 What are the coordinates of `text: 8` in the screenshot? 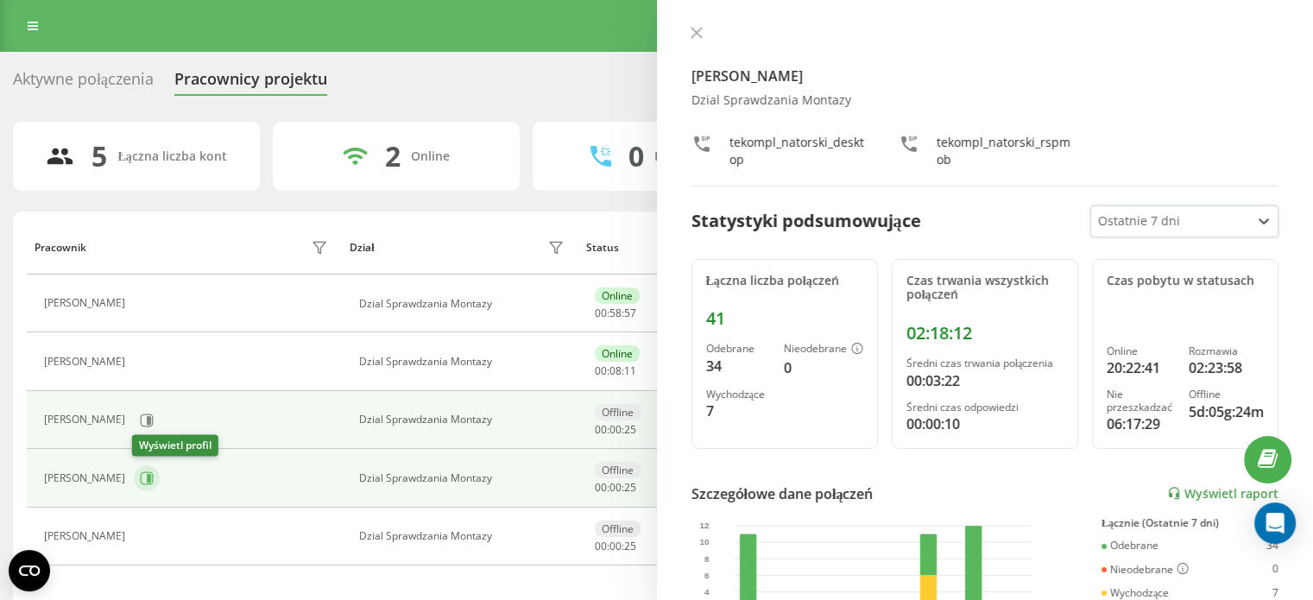 It's located at (707, 558).